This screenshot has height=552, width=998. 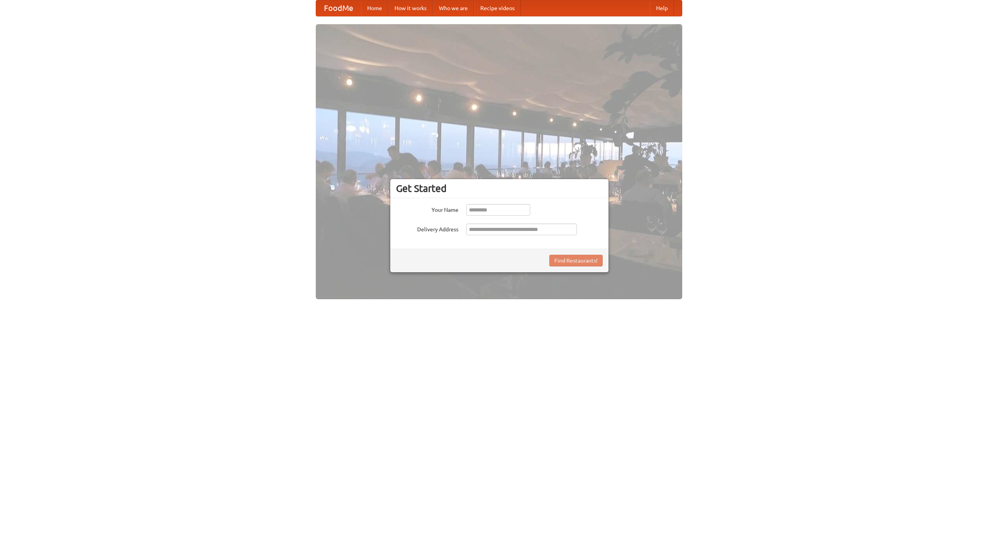 I want to click on a: Home, so click(x=375, y=8).